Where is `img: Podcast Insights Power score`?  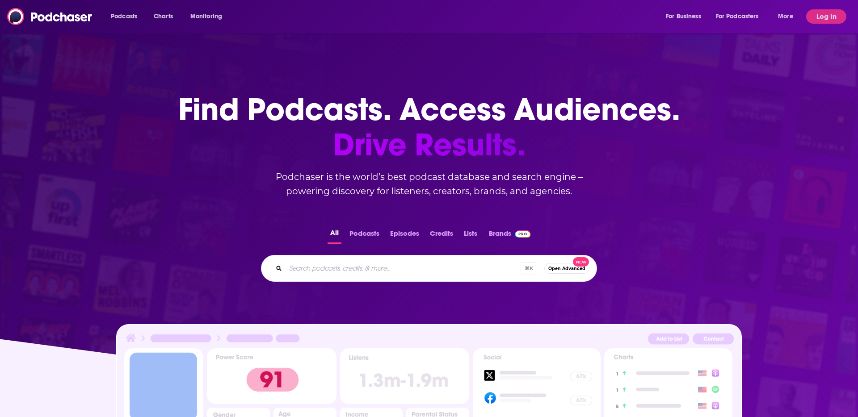
img: Podcast Insights Power score is located at coordinates (271, 376).